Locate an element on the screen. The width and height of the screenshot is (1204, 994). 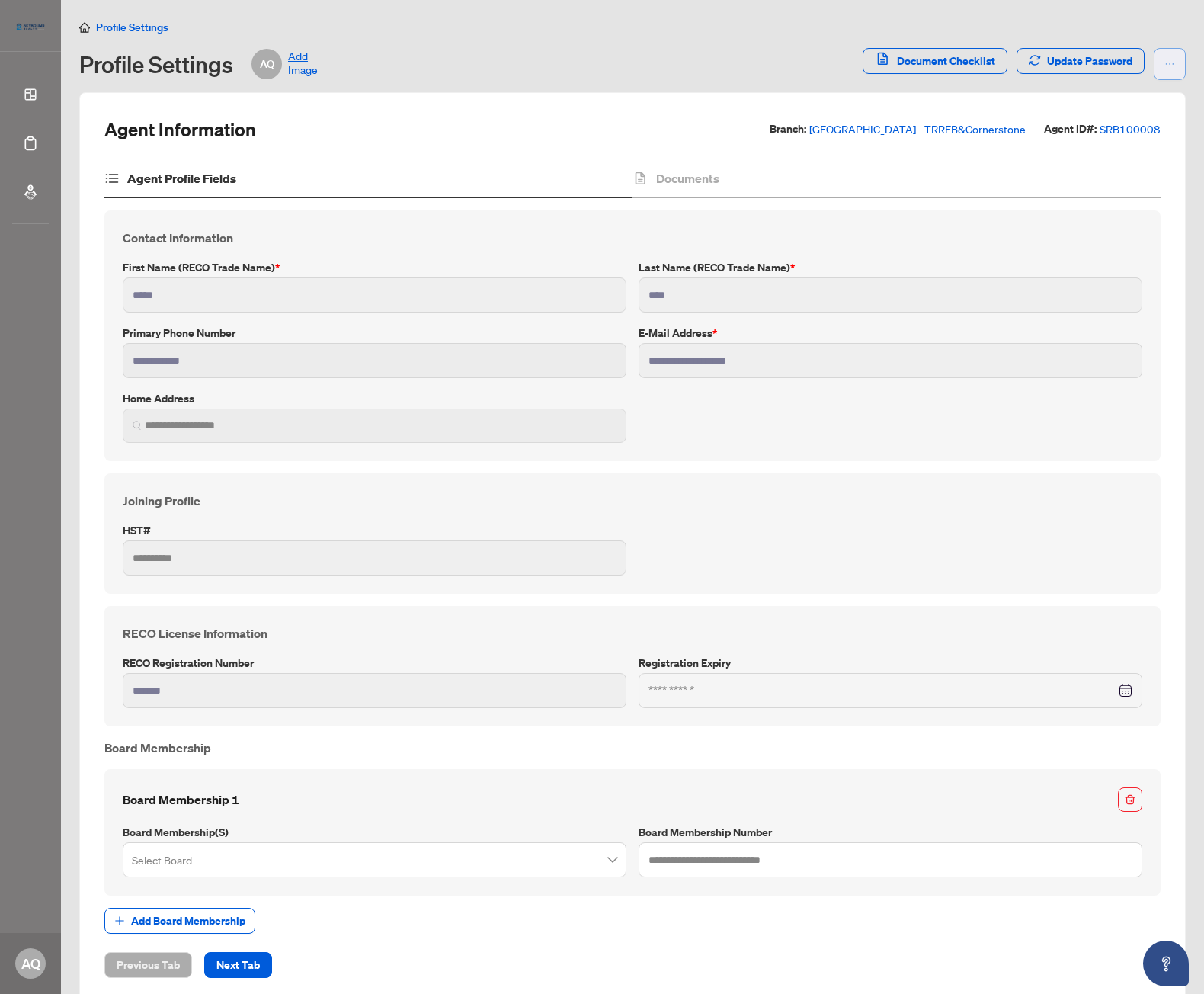
label: E-mail Address is located at coordinates (890, 334).